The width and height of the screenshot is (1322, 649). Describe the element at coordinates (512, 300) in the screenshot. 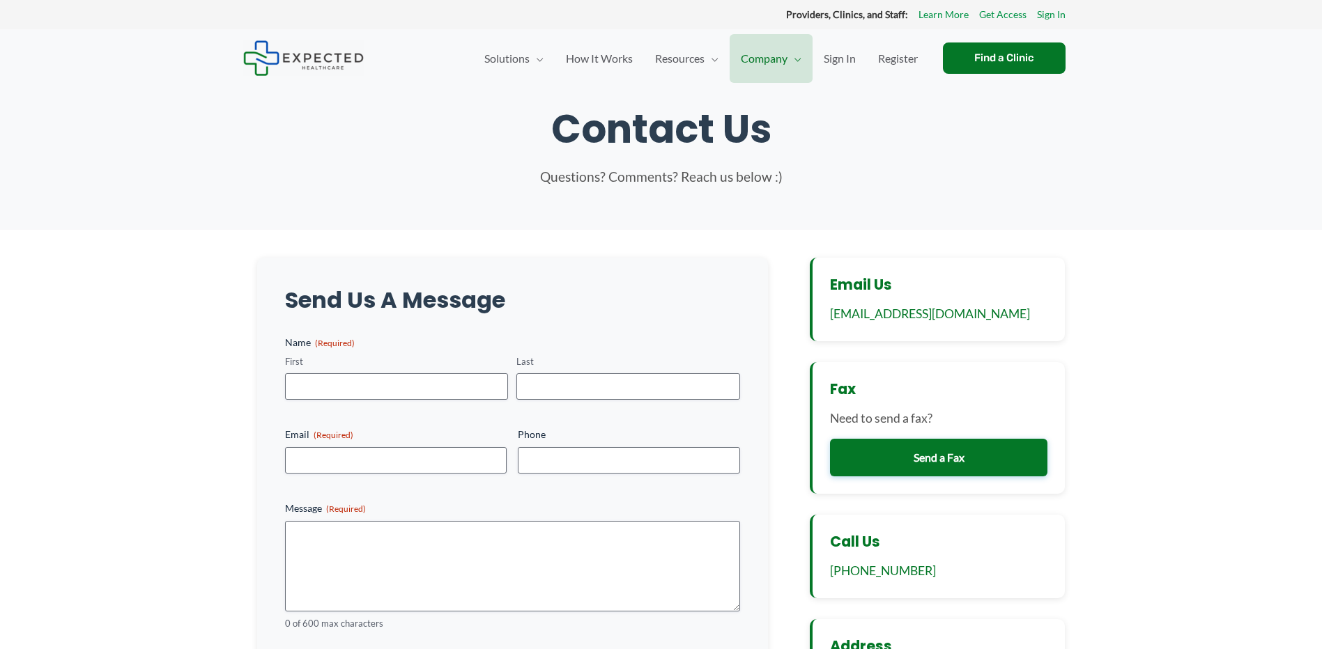

I see `h2: Send Us A Message` at that location.